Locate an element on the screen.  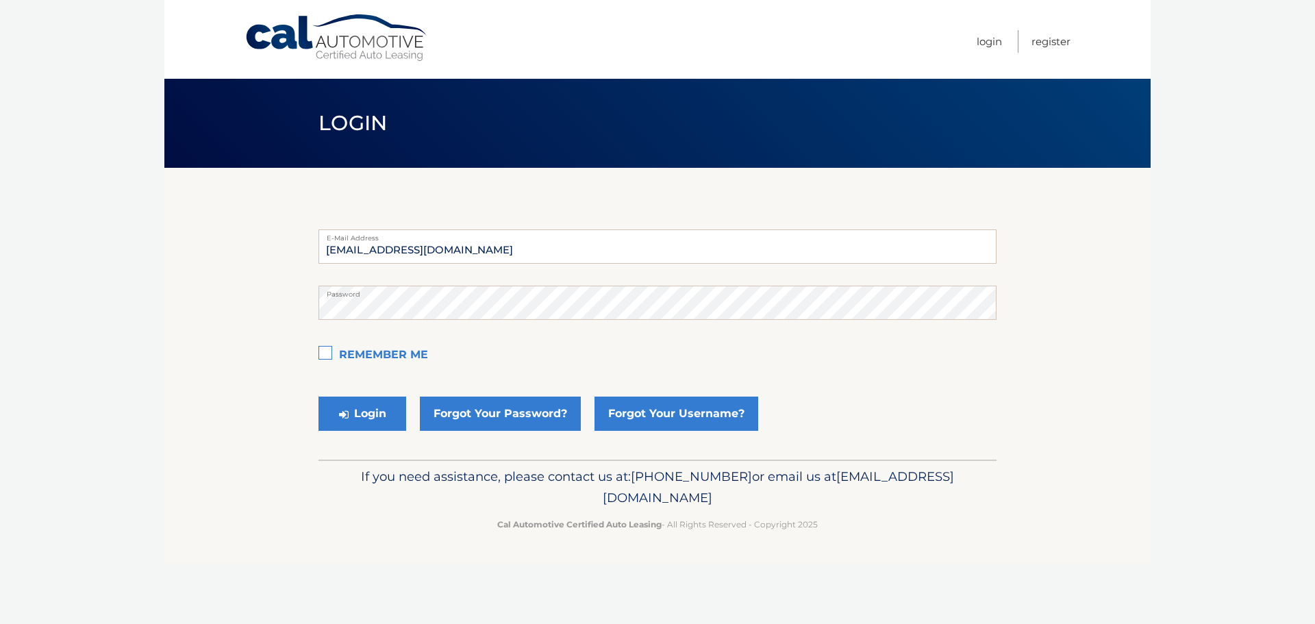
p: If you need assistance, please contact us at: or email us at is located at coordinates (658, 488).